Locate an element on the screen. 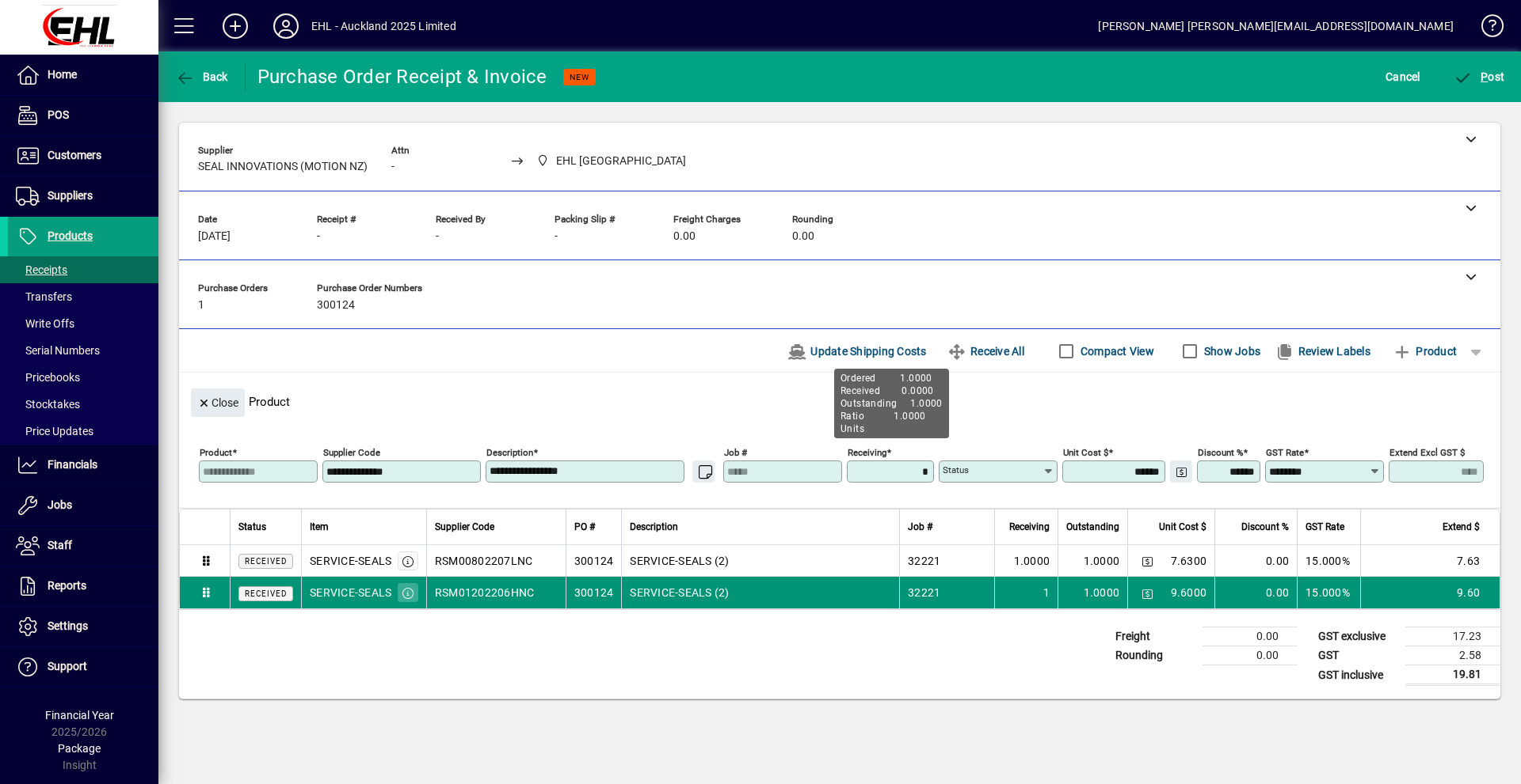  button: Post is located at coordinates (1479, 76).